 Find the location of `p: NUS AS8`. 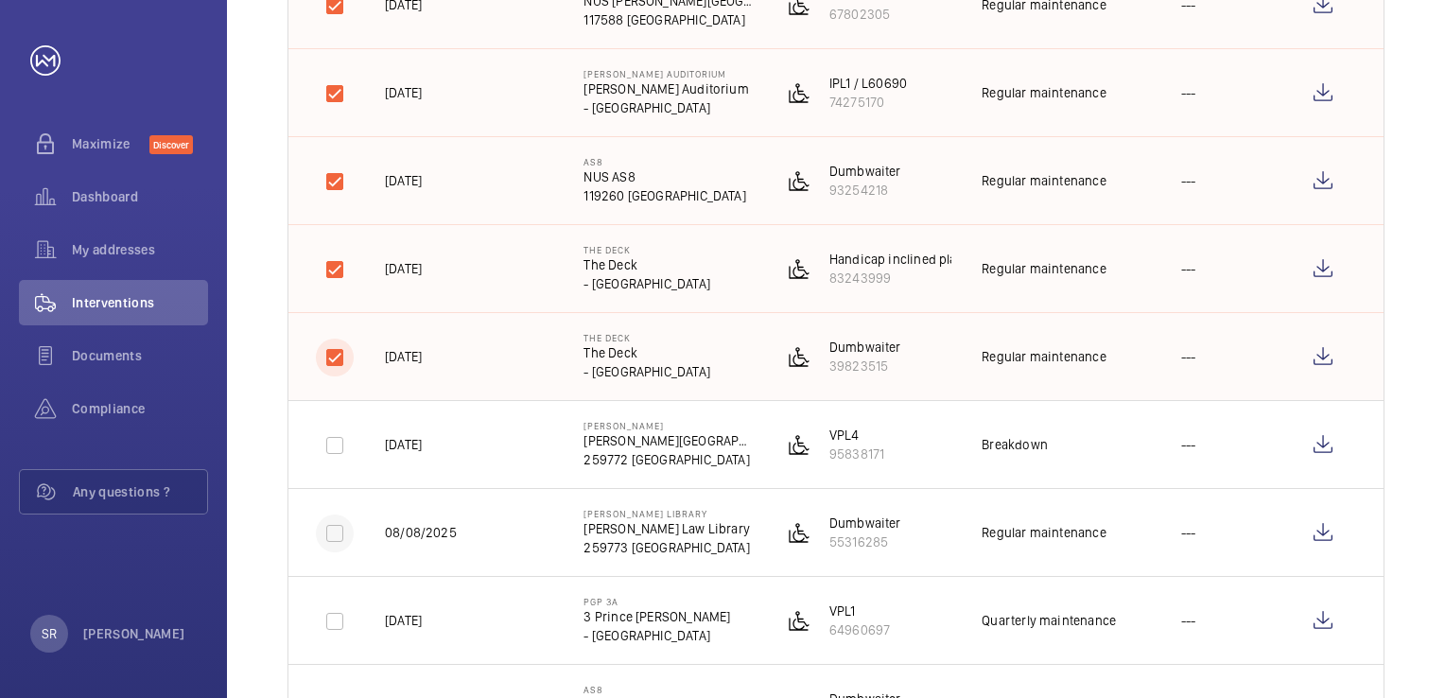

p: NUS AS8 is located at coordinates (664, 177).